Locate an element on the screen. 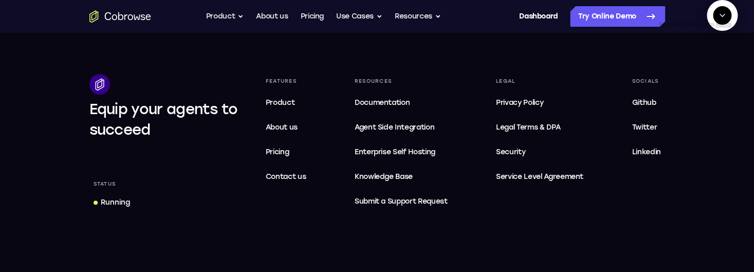  span: Linkedin is located at coordinates (646, 152).